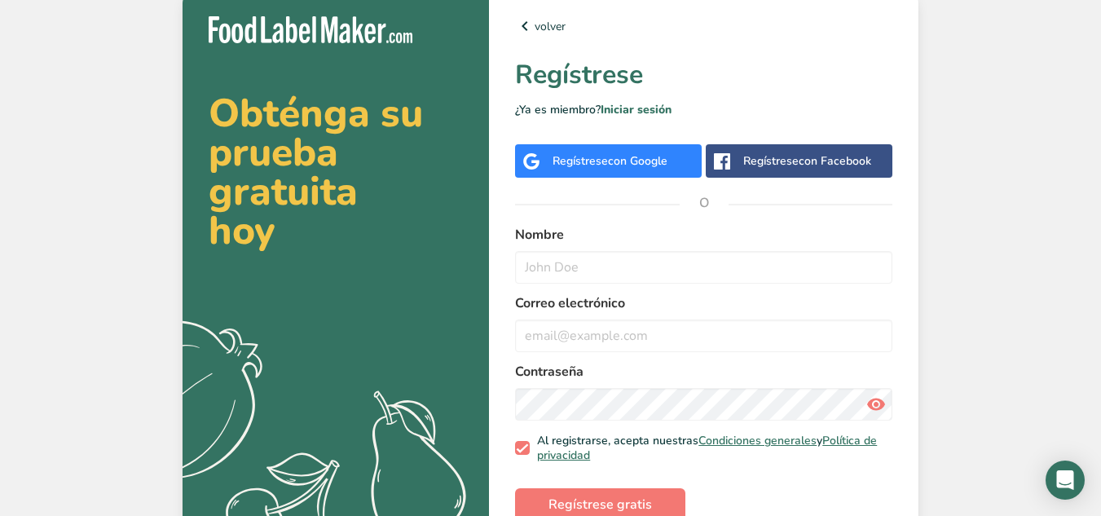  Describe the element at coordinates (637, 161) in the screenshot. I see `span: con Google` at that location.